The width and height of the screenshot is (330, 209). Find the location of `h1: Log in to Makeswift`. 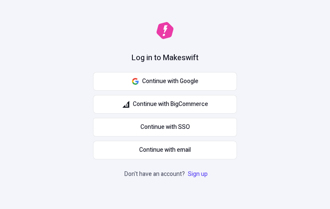

h1: Log in to Makeswift is located at coordinates (165, 58).